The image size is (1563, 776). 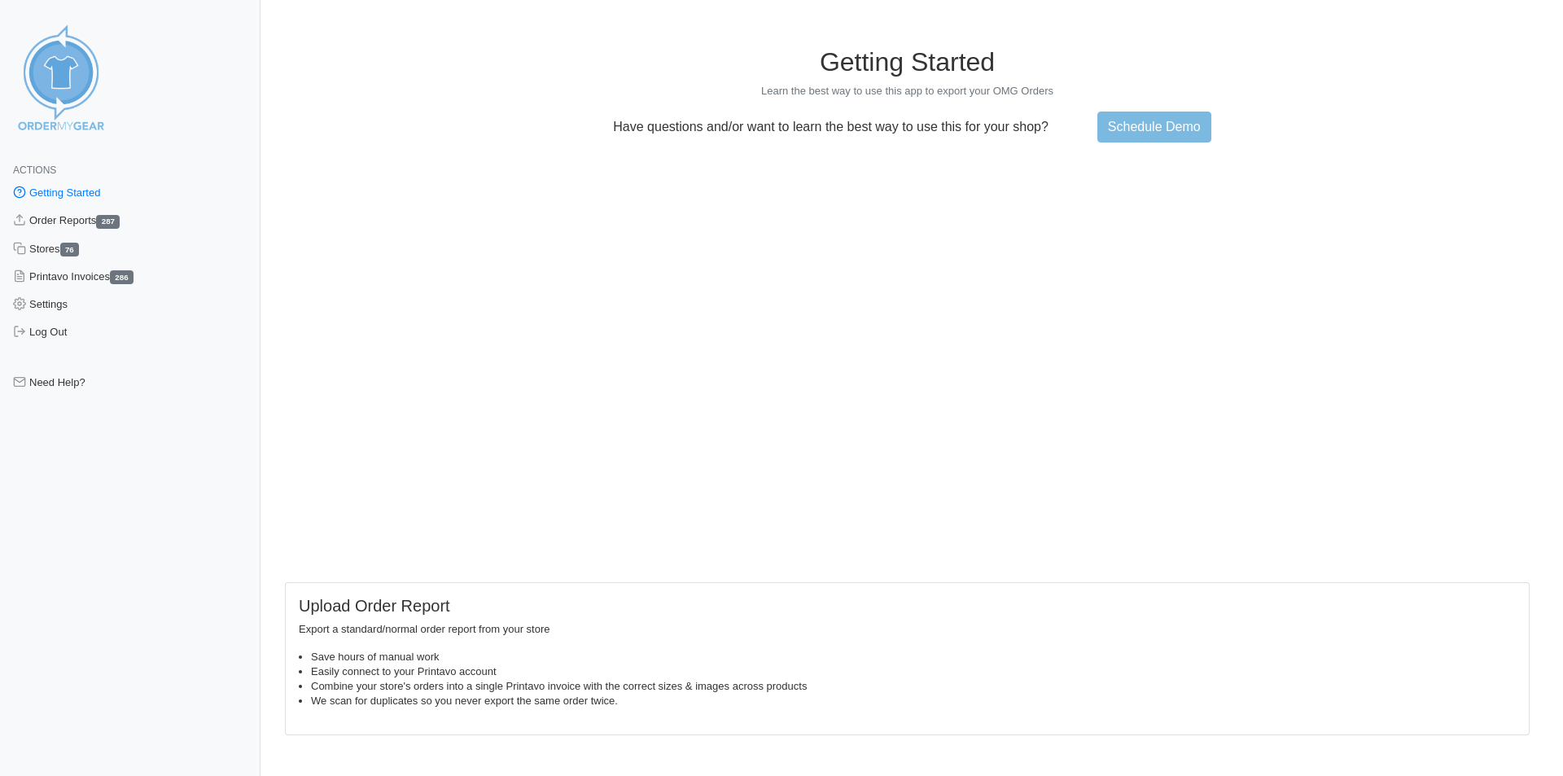 What do you see at coordinates (1155, 127) in the screenshot?
I see `a: Schedule Demo` at bounding box center [1155, 127].